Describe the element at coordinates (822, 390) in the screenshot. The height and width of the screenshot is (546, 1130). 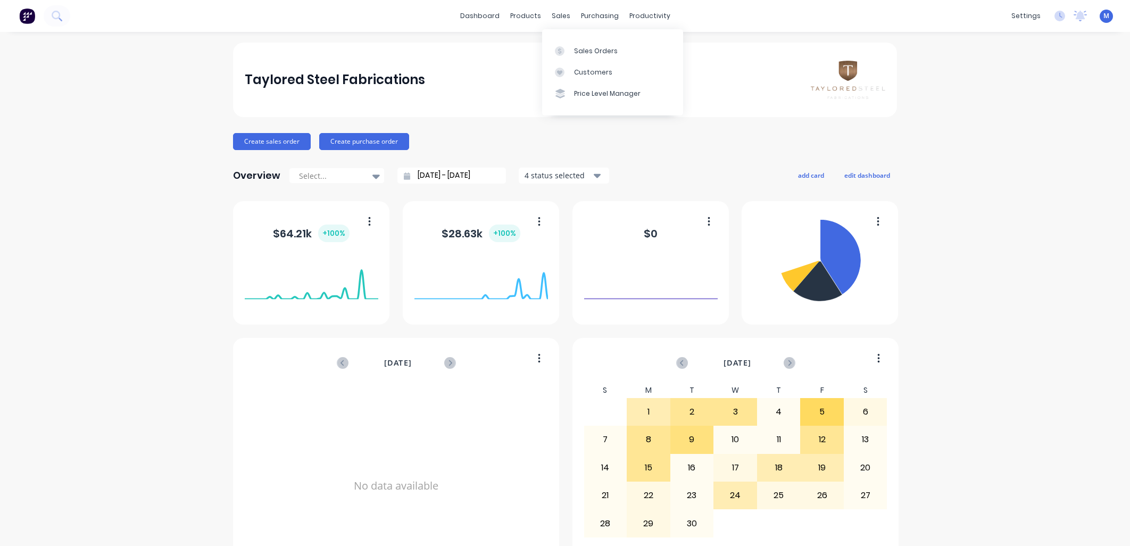
I see `div: F` at that location.